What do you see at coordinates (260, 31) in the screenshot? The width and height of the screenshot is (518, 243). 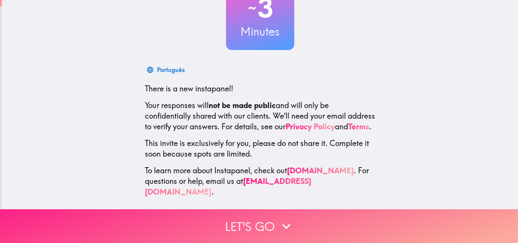 I see `h3: Minutes` at bounding box center [260, 31].